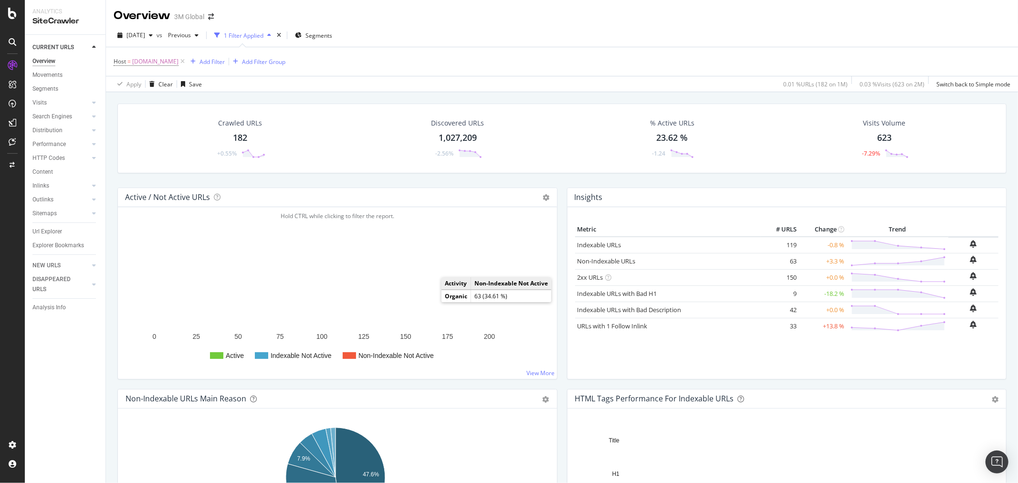 This screenshot has width=1018, height=483. I want to click on button: Apply, so click(127, 84).